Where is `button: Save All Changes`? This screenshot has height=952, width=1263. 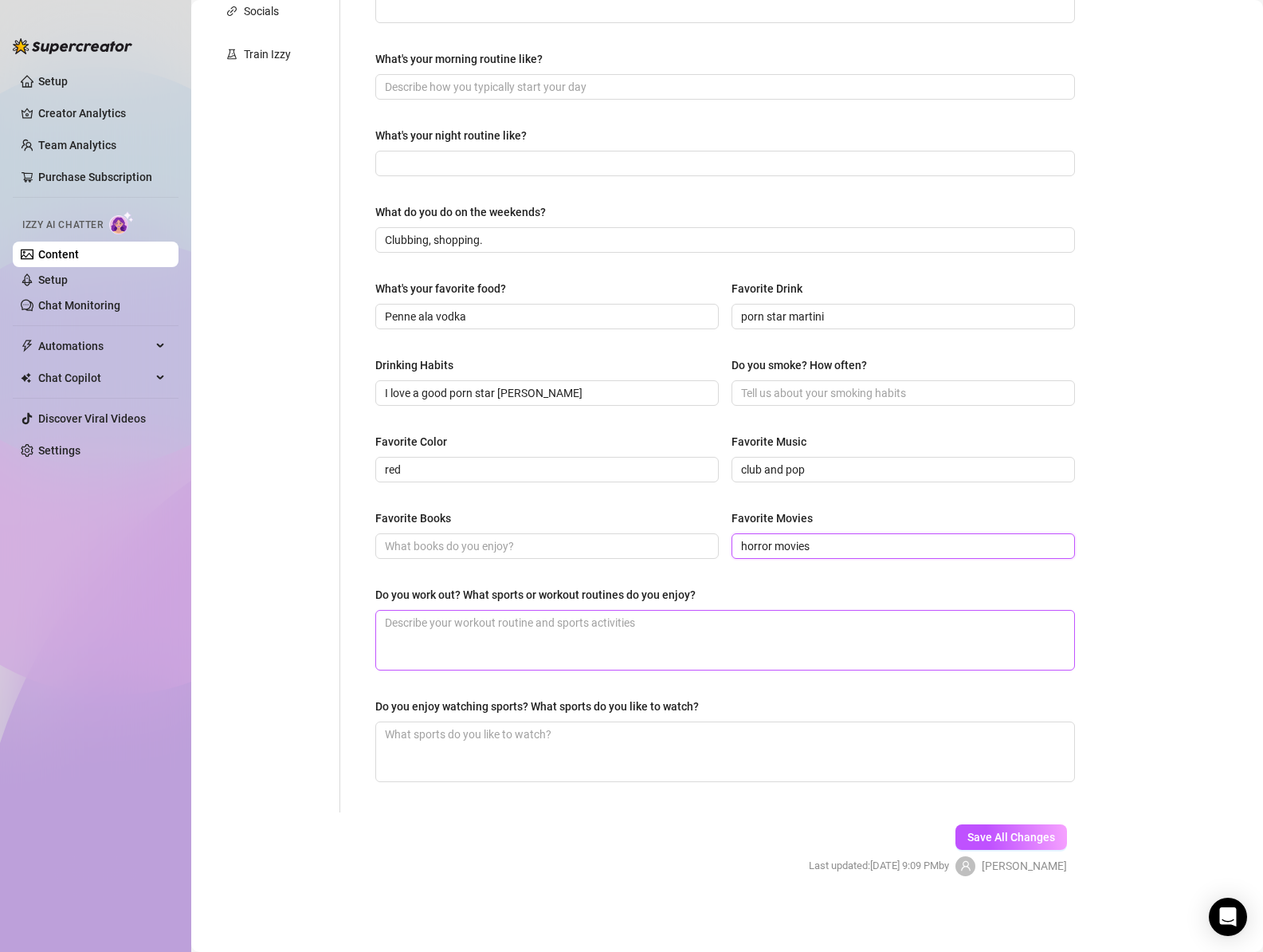 button: Save All Changes is located at coordinates (1011, 836).